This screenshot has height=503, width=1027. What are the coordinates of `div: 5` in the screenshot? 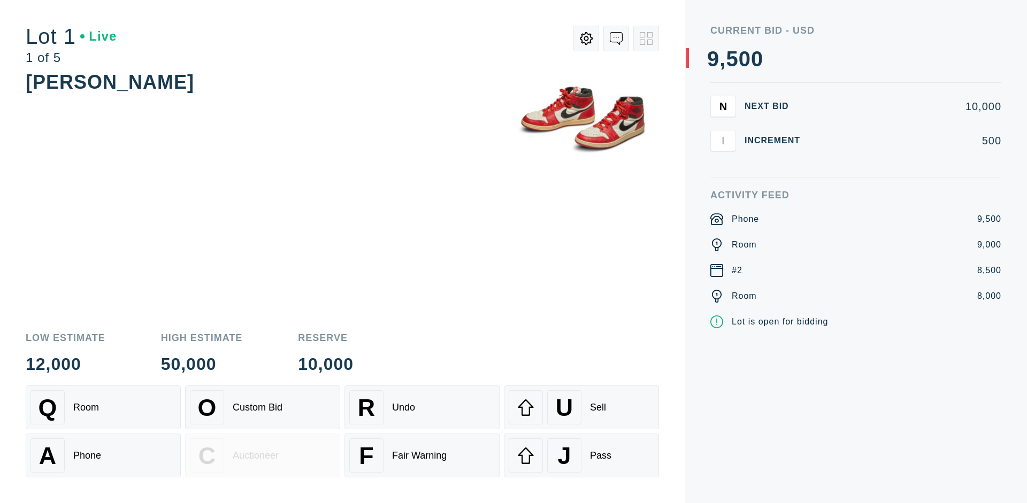 It's located at (732, 59).